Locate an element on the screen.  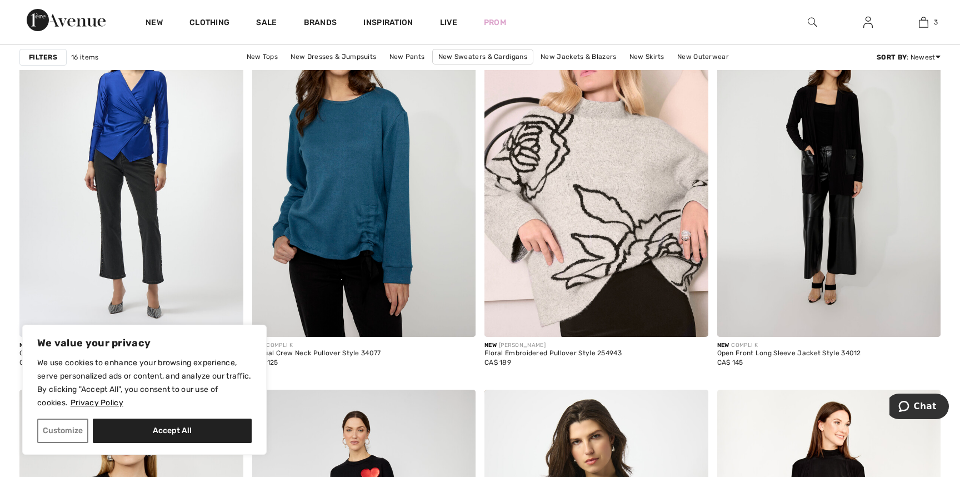
a: Sign In is located at coordinates (868, 22).